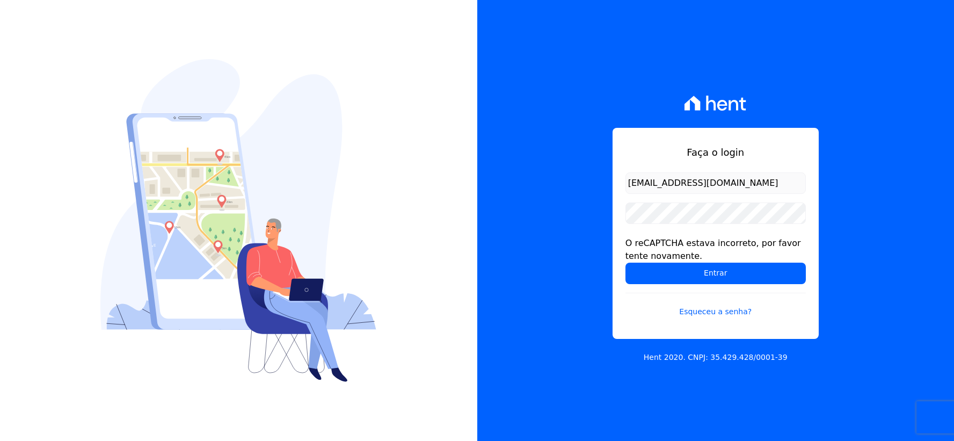  What do you see at coordinates (716, 152) in the screenshot?
I see `h1: Faça o login` at bounding box center [716, 152].